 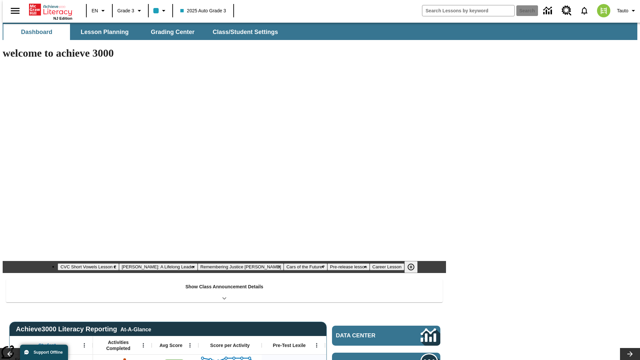 What do you see at coordinates (627, 11) in the screenshot?
I see `button: Profile/Settings` at bounding box center [627, 11].